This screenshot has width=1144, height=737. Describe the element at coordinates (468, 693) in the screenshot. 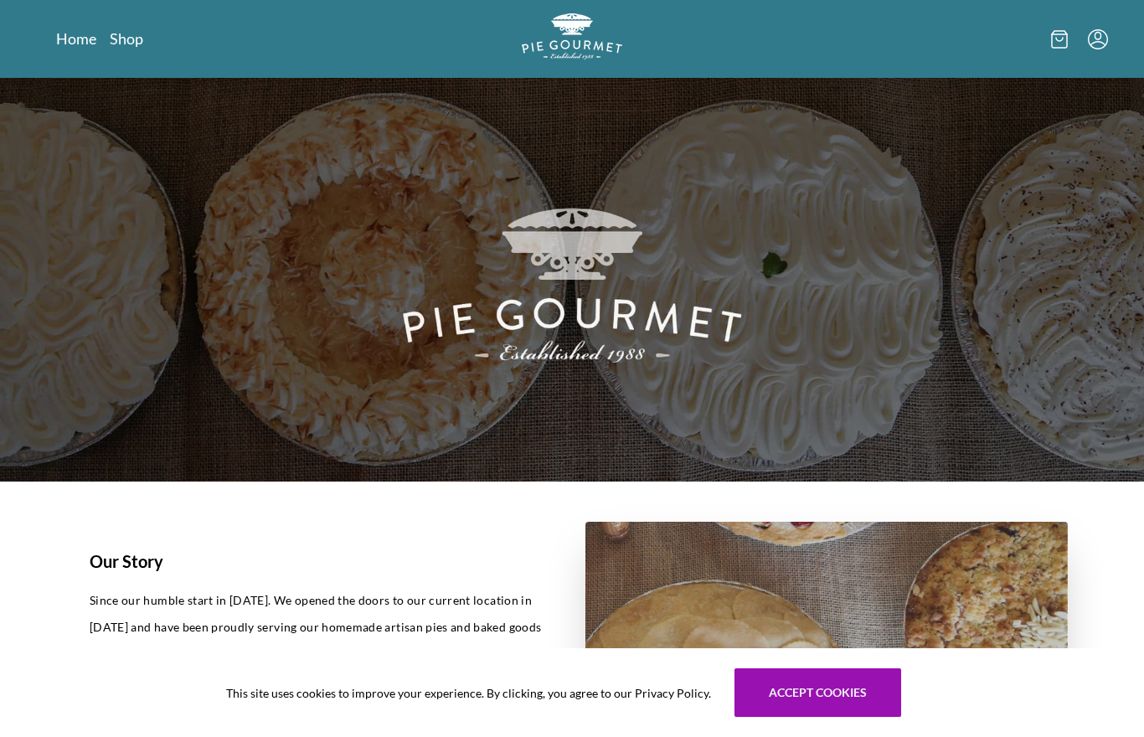

I see `span: This site uses cookies to improve your experience. By clicking, you agree to our Privacy Policy.` at that location.